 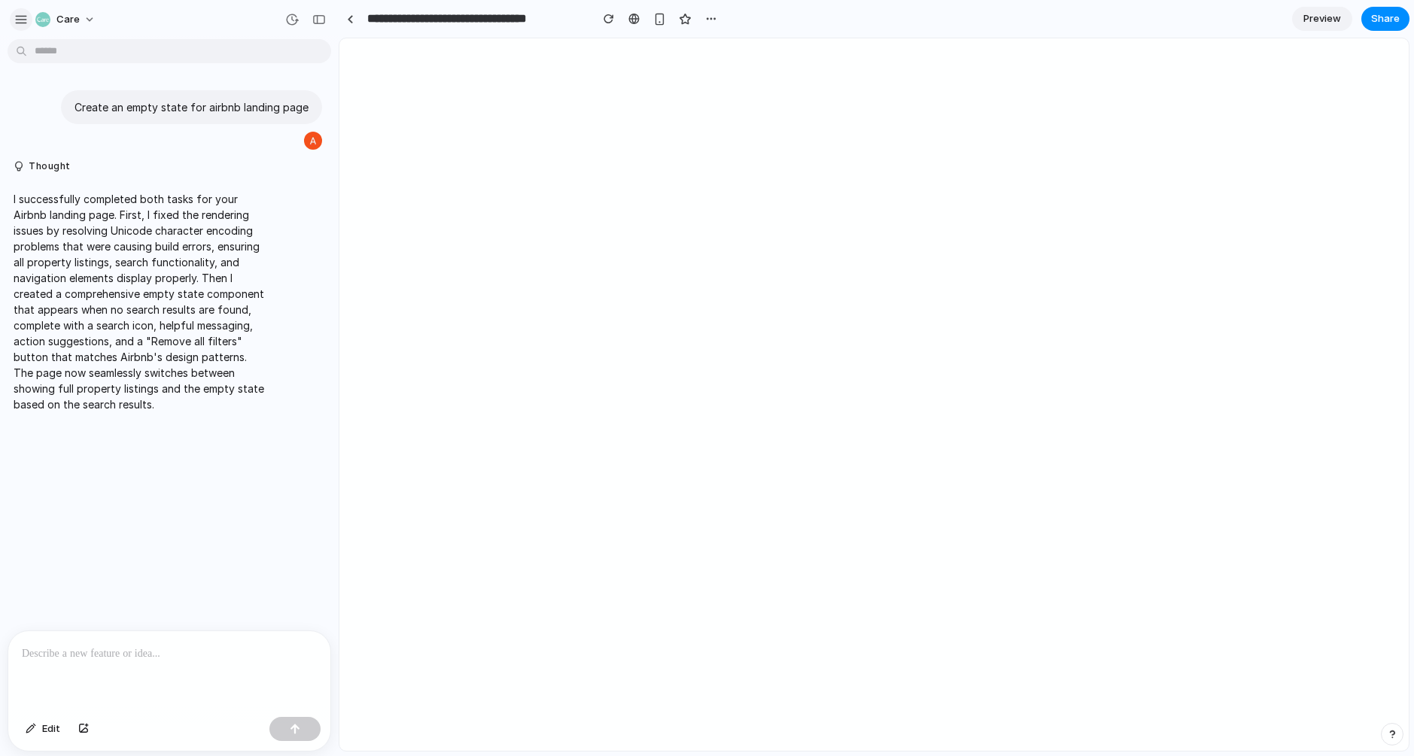 I want to click on span: Share, so click(x=1385, y=19).